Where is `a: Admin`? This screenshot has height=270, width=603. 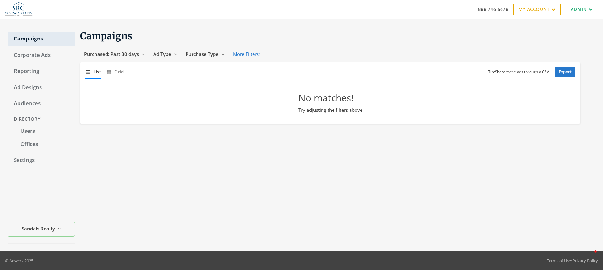
a: Admin is located at coordinates (582, 9).